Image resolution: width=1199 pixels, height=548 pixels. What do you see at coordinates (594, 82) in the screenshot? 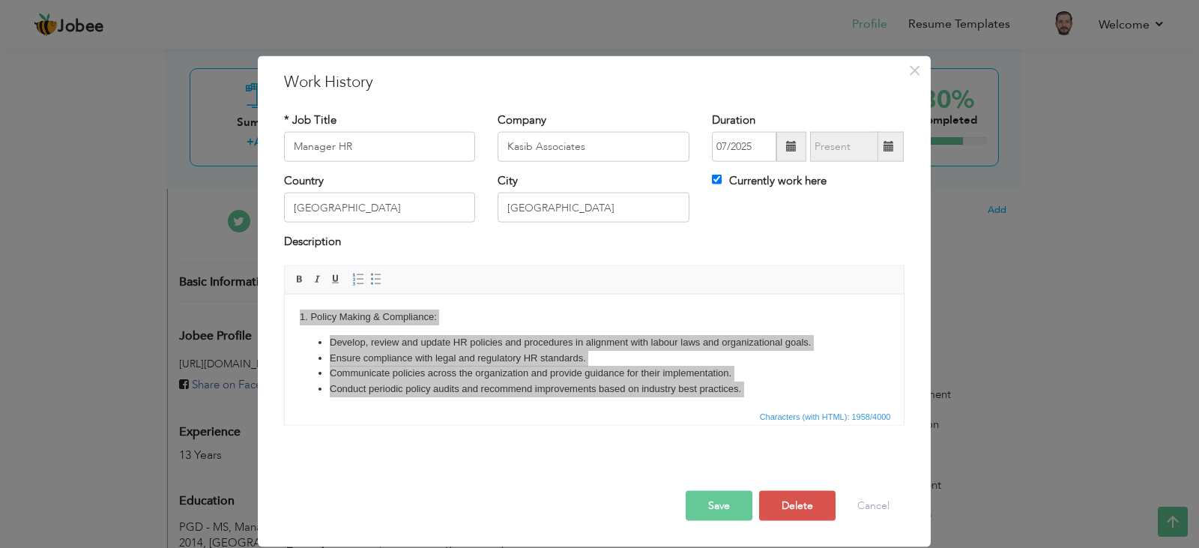
I see `h3: Work History` at bounding box center [594, 82].